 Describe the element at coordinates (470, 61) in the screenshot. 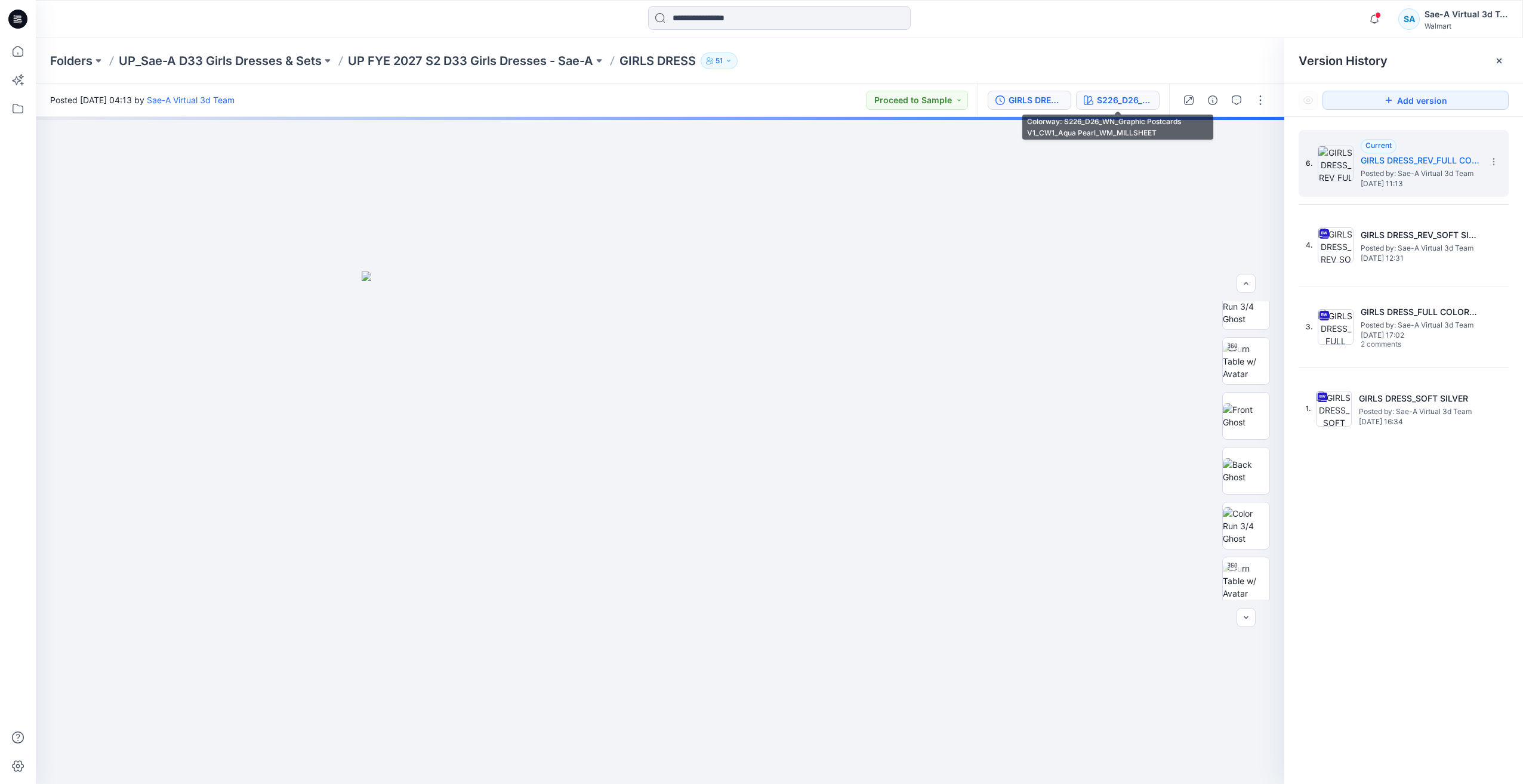

I see `p: UP FYE 2027 S2 D33 Girls Dresses - Sae-A` at that location.